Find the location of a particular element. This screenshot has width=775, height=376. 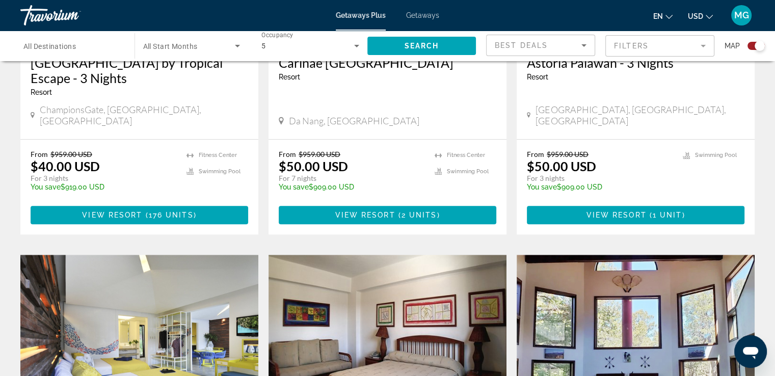

p: $40.00 USD is located at coordinates (65, 166).